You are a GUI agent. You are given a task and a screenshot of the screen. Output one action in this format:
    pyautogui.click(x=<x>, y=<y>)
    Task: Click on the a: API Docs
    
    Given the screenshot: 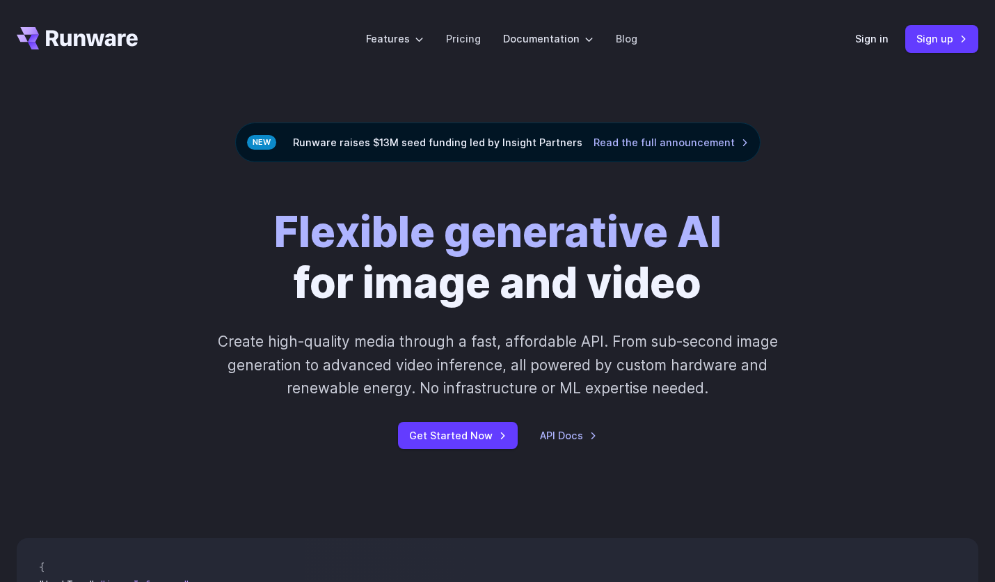 What is the action you would take?
    pyautogui.click(x=569, y=435)
    